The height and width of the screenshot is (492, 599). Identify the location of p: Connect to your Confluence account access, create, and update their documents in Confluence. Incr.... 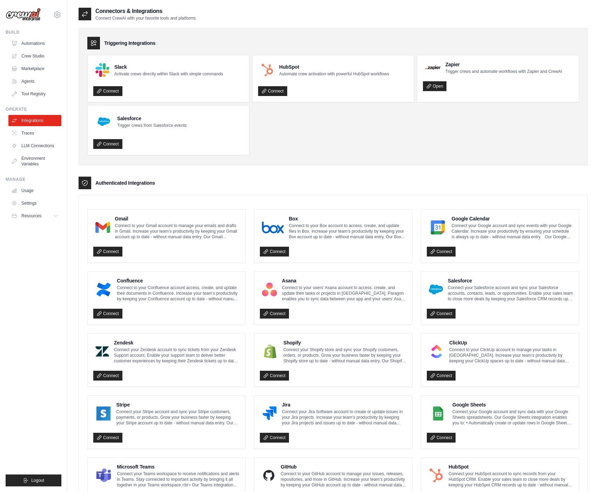
(178, 294).